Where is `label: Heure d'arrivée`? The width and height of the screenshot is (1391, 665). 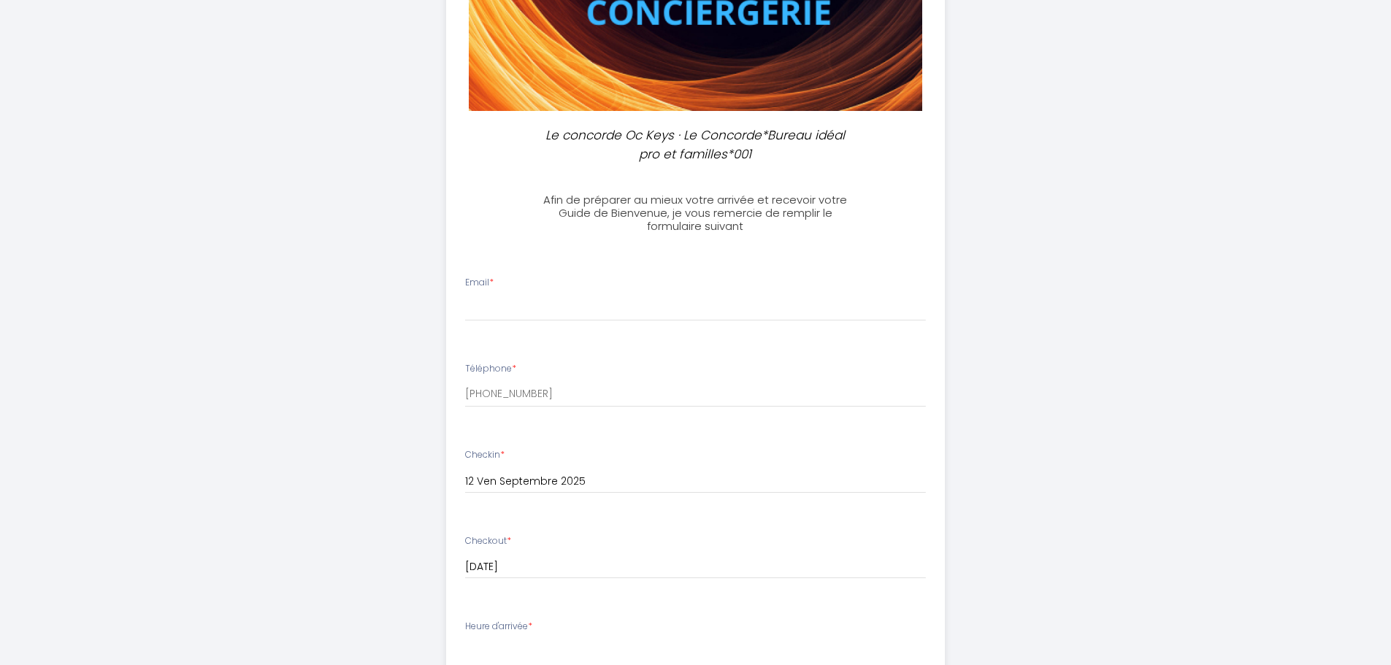 label: Heure d'arrivée is located at coordinates (499, 626).